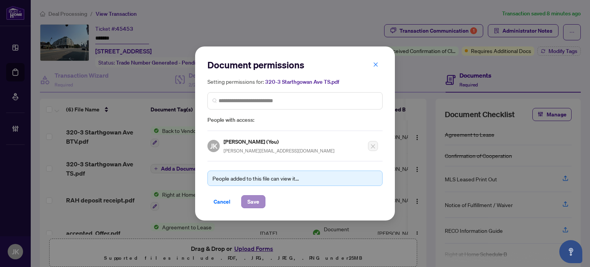 The image size is (590, 267). What do you see at coordinates (222, 202) in the screenshot?
I see `button: Cancel` at bounding box center [222, 202].